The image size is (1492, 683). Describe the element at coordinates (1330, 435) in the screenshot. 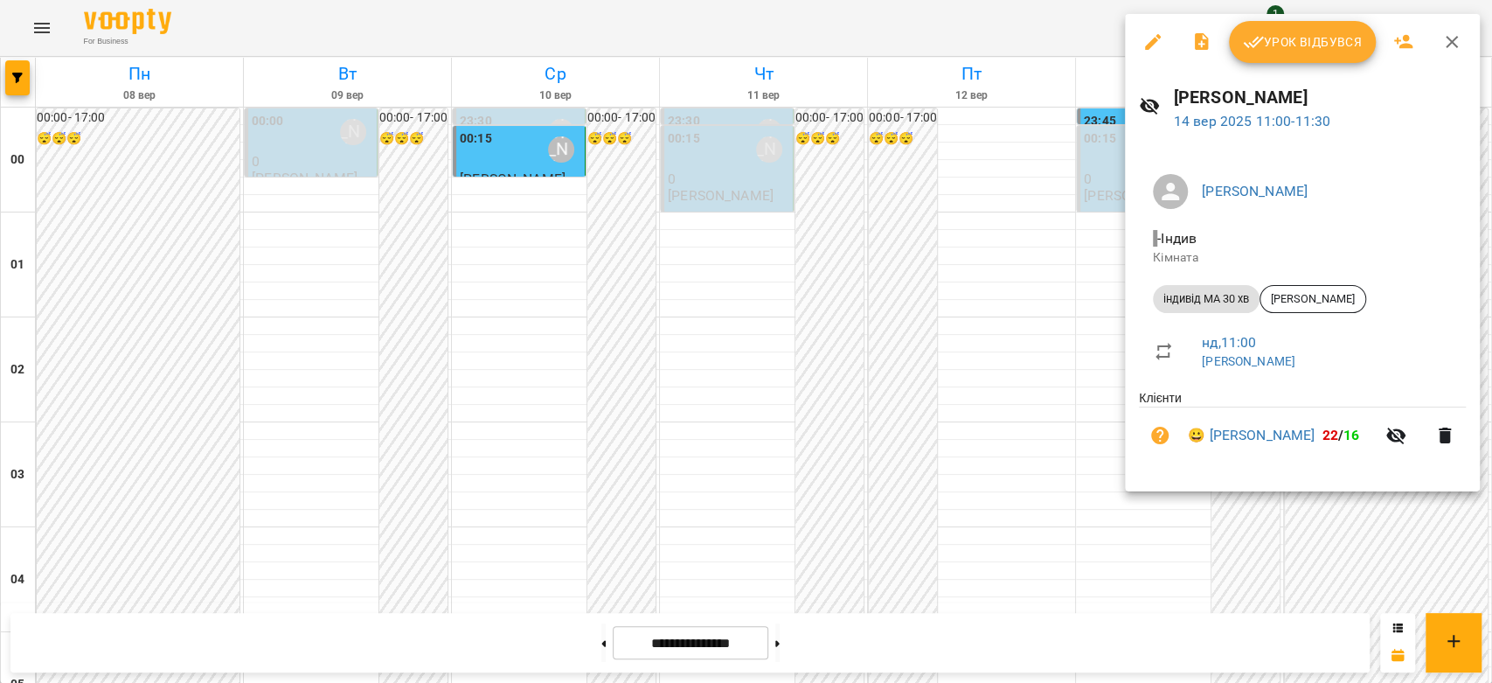

I see `span: 22` at that location.